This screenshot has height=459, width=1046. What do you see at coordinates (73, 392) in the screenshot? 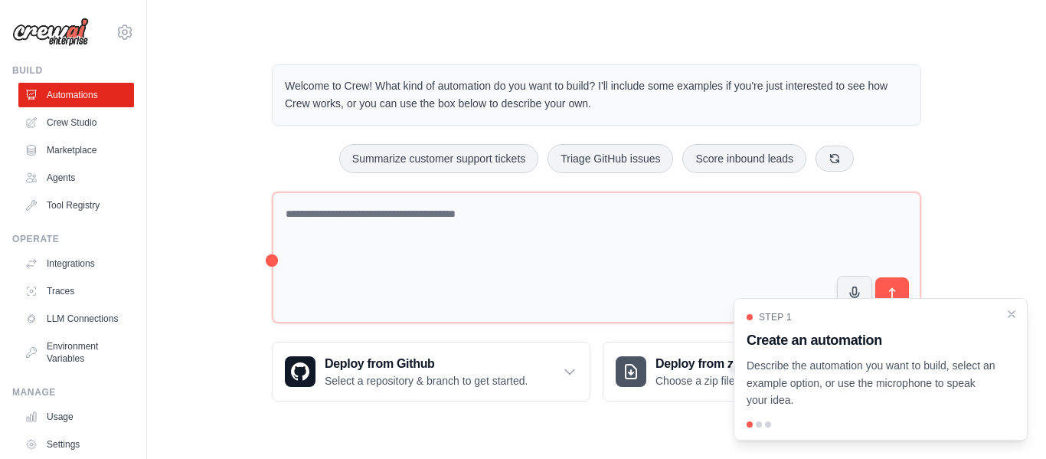
I see `div: Manage` at bounding box center [73, 392].